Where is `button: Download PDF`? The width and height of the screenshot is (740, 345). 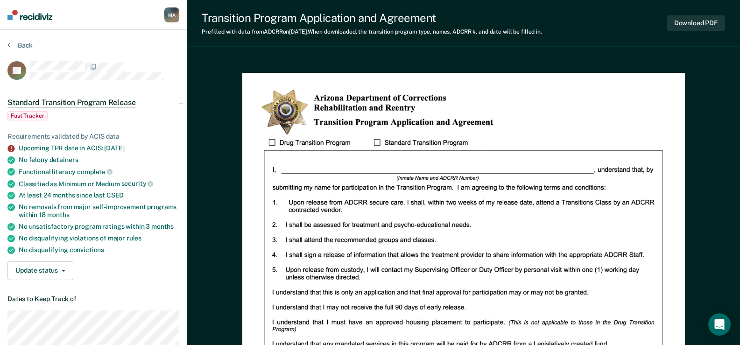
button: Download PDF is located at coordinates (696, 23).